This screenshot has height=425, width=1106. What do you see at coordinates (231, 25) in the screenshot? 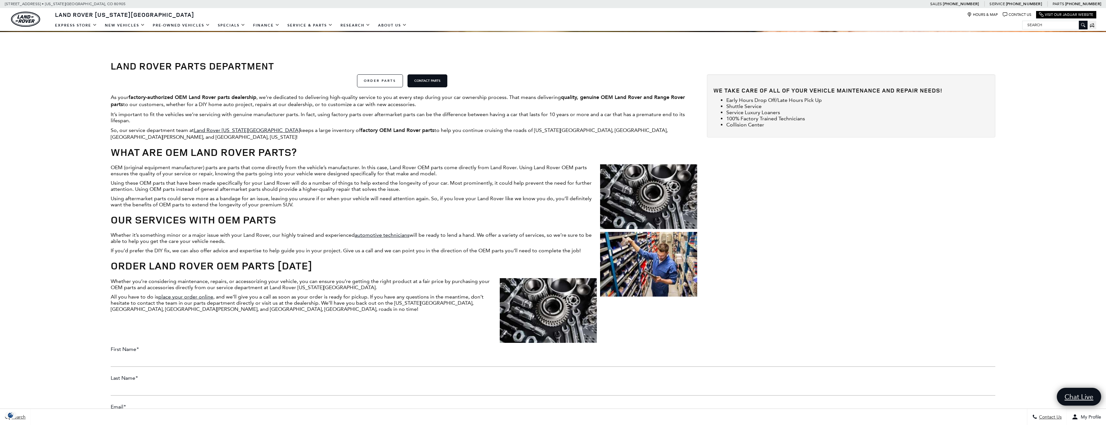
I see `nav: Main Navigation` at bounding box center [231, 25].